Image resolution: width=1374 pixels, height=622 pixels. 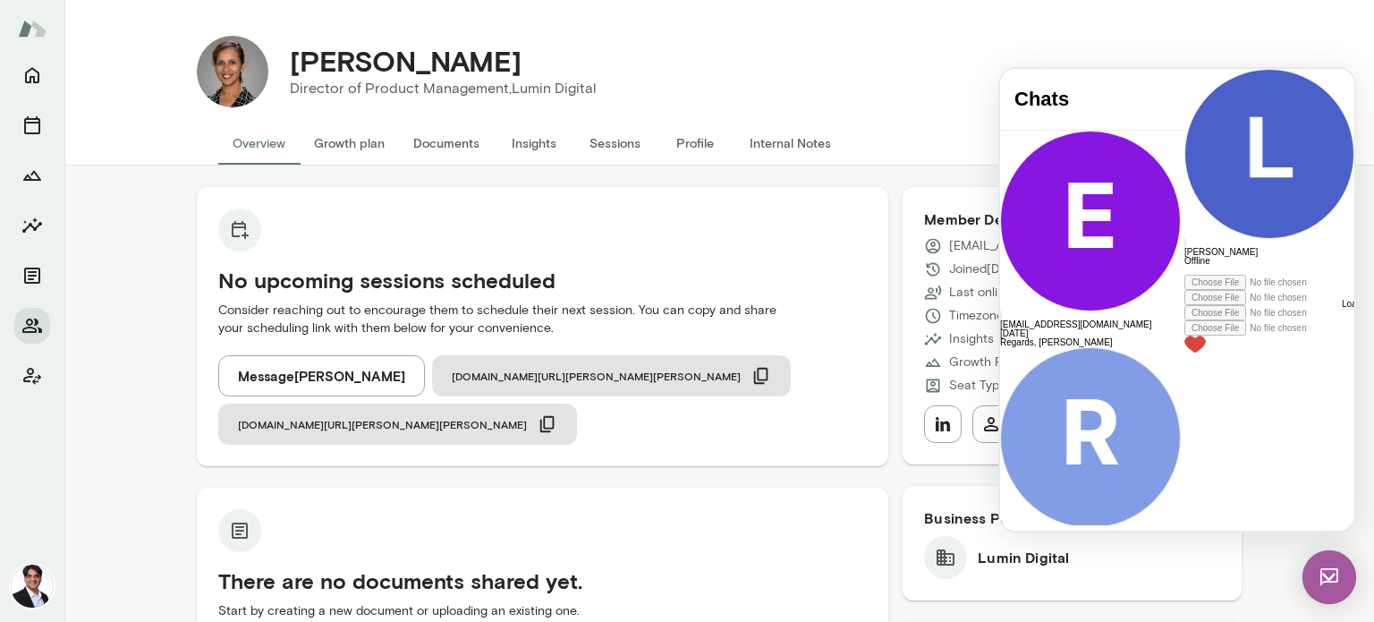 I want to click on h6: Member Details, so click(x=1072, y=219).